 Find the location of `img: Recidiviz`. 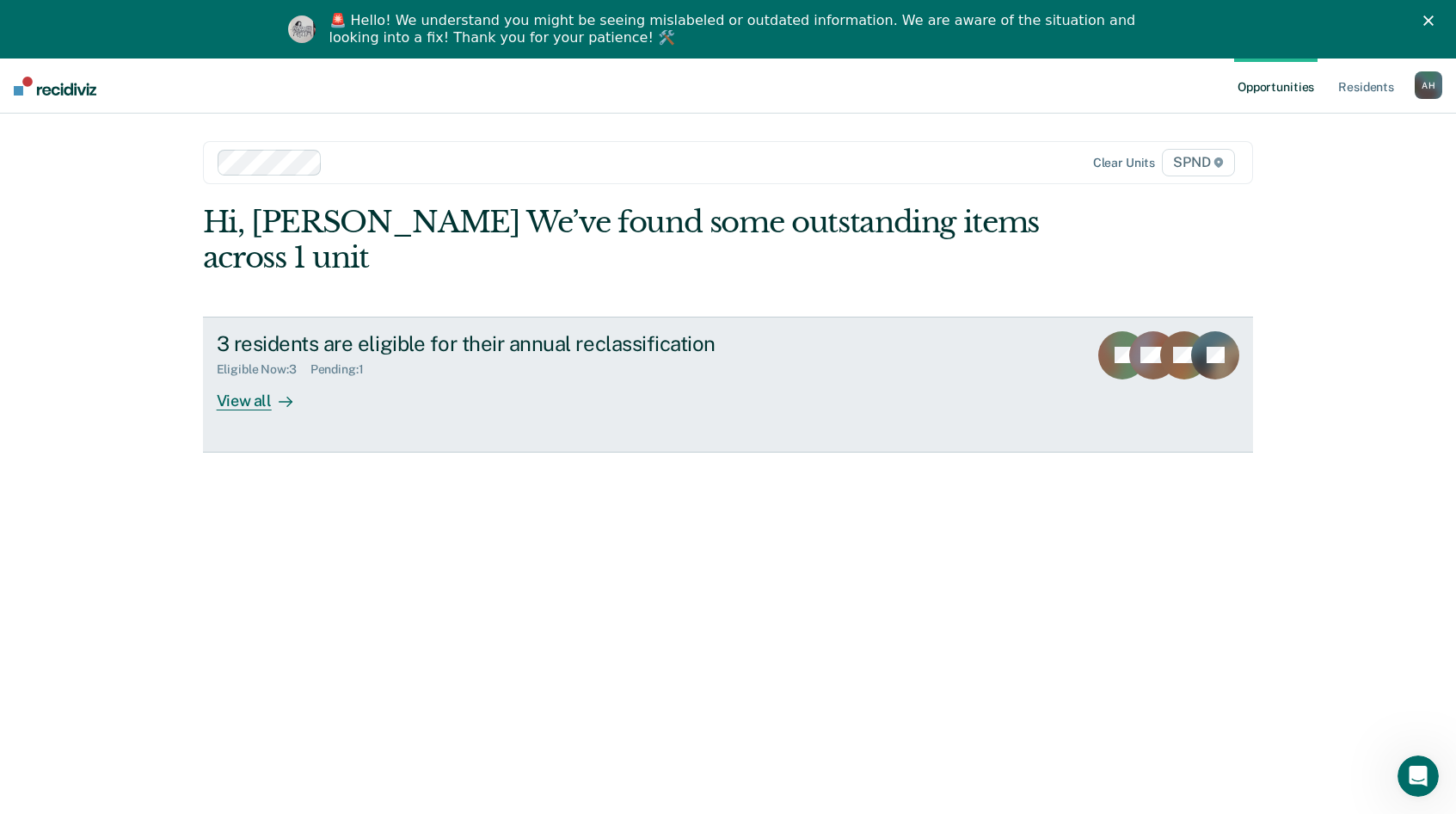

img: Recidiviz is located at coordinates (55, 86).